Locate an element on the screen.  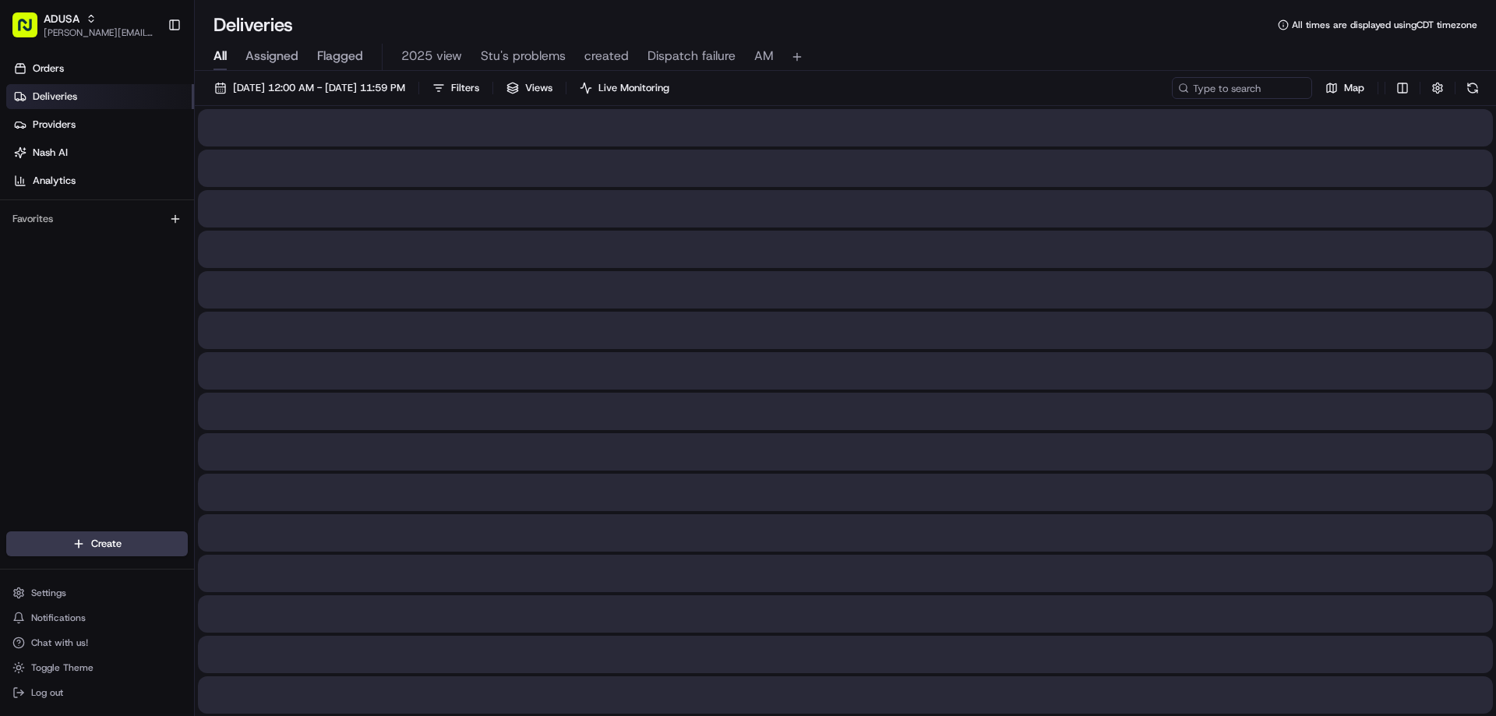
span: Log out is located at coordinates (47, 692).